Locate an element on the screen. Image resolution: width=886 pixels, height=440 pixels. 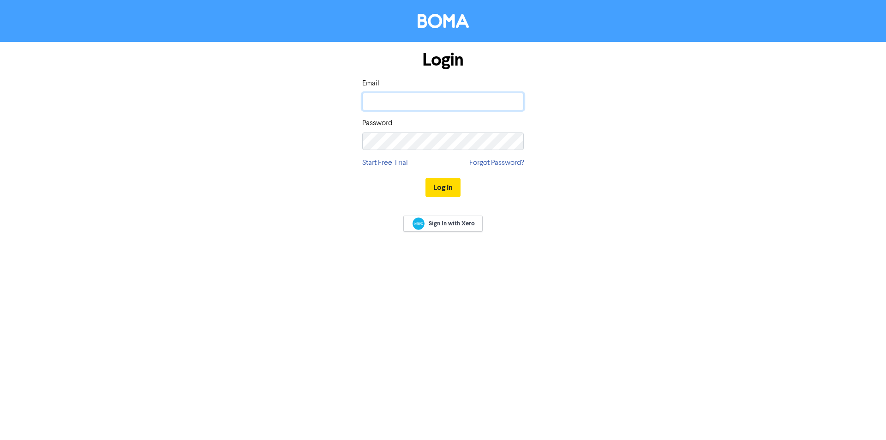
h1: Login is located at coordinates (443, 60).